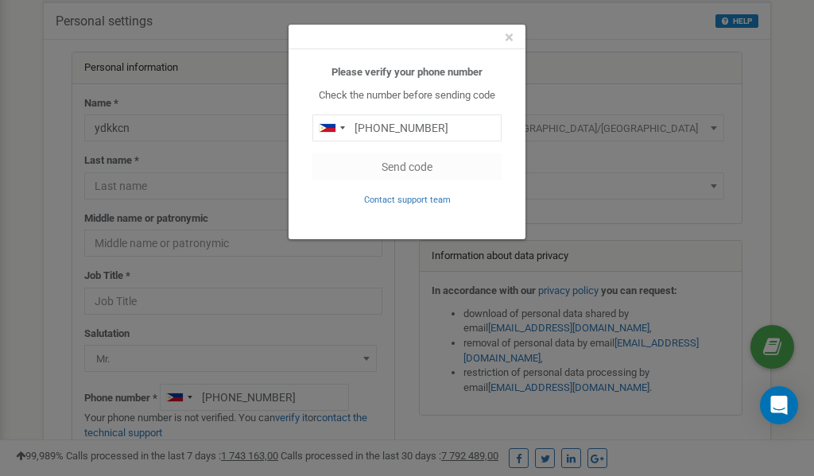 Image resolution: width=814 pixels, height=476 pixels. Describe the element at coordinates (508, 37) in the screenshot. I see `button: Close` at that location.